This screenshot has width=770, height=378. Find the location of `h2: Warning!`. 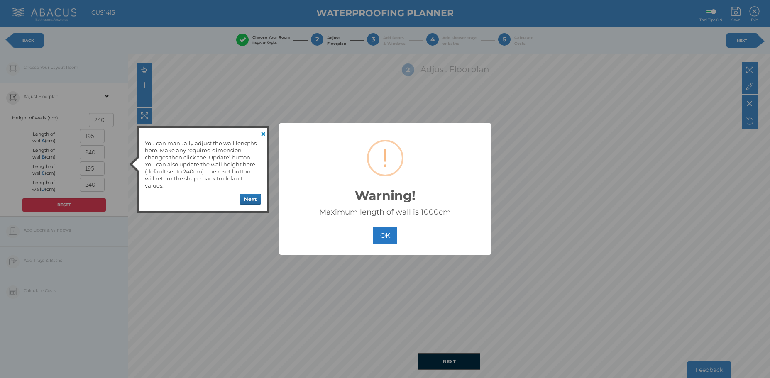

h2: Warning! is located at coordinates (385, 195).